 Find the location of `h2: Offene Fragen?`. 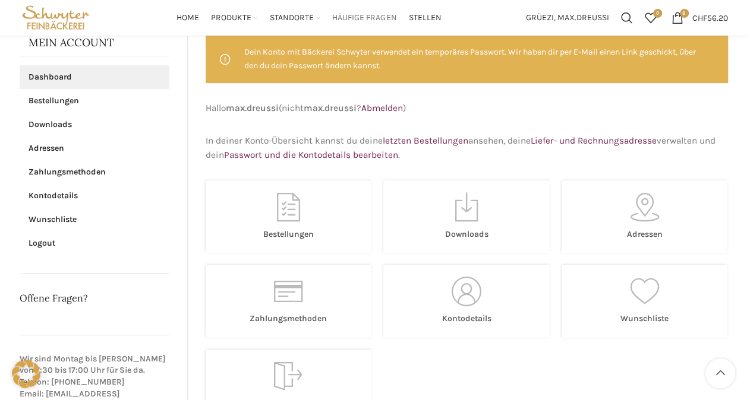

h2: Offene Fragen? is located at coordinates (94, 298).